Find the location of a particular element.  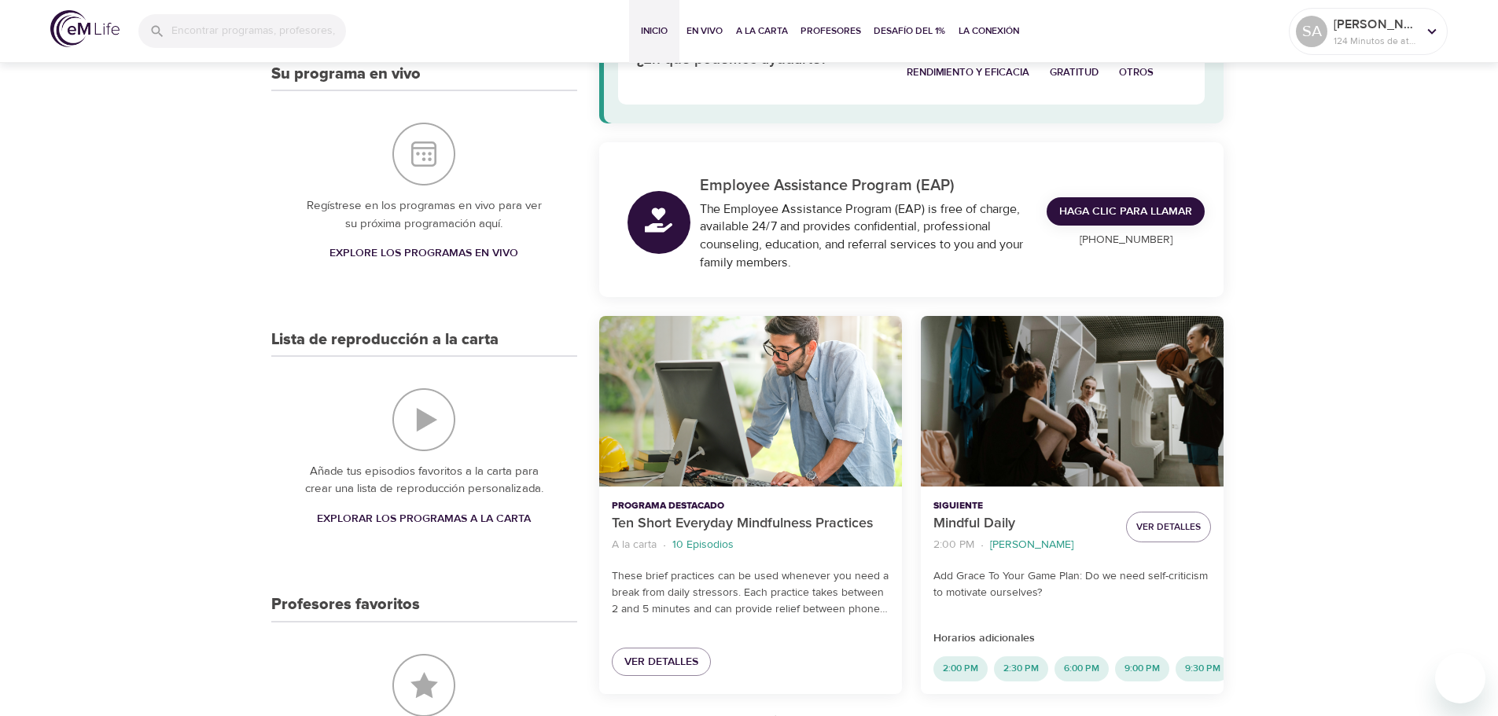

span: Inicio is located at coordinates (654, 31).